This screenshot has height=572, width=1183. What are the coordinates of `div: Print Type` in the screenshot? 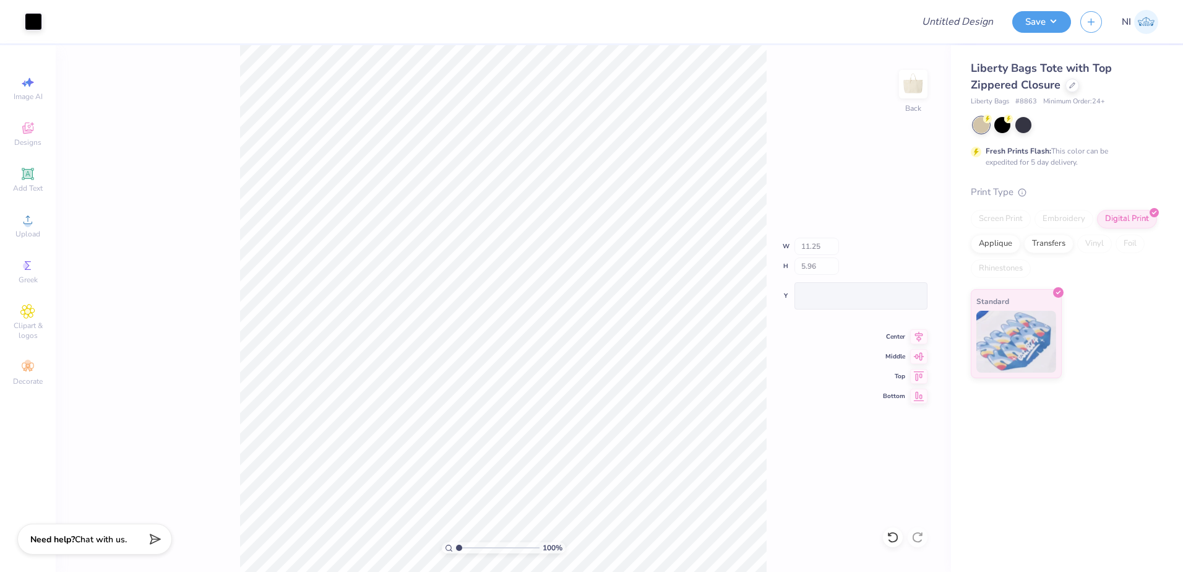 It's located at (1064, 192).